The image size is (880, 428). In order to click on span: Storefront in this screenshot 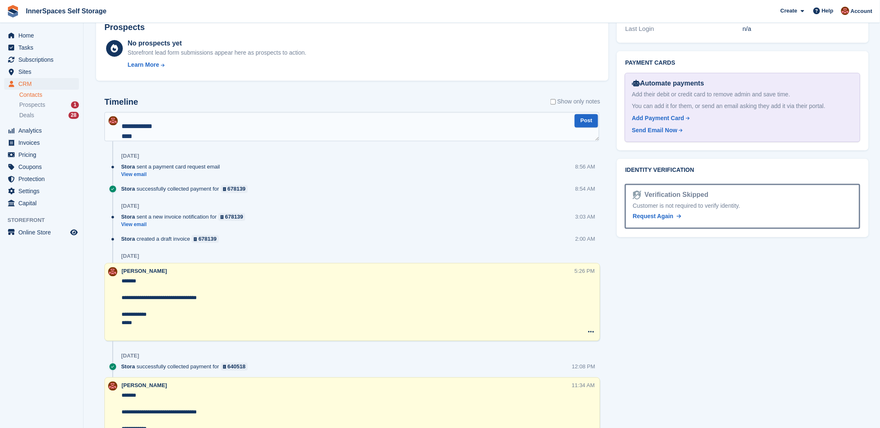, I will do `click(45, 220)`.